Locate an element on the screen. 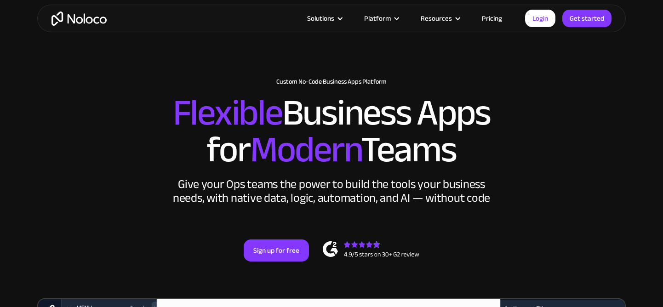  a: home is located at coordinates (79, 18).